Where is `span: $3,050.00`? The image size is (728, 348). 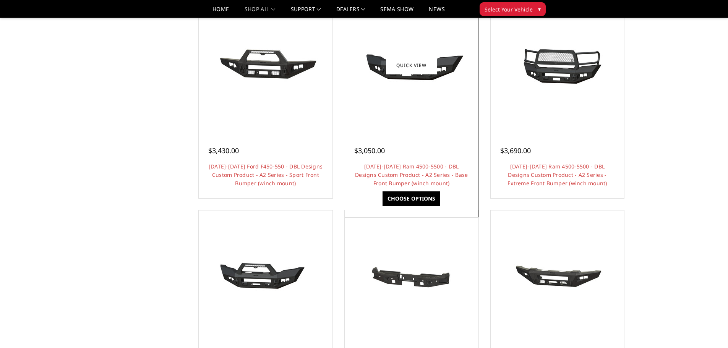 span: $3,050.00 is located at coordinates (369, 151).